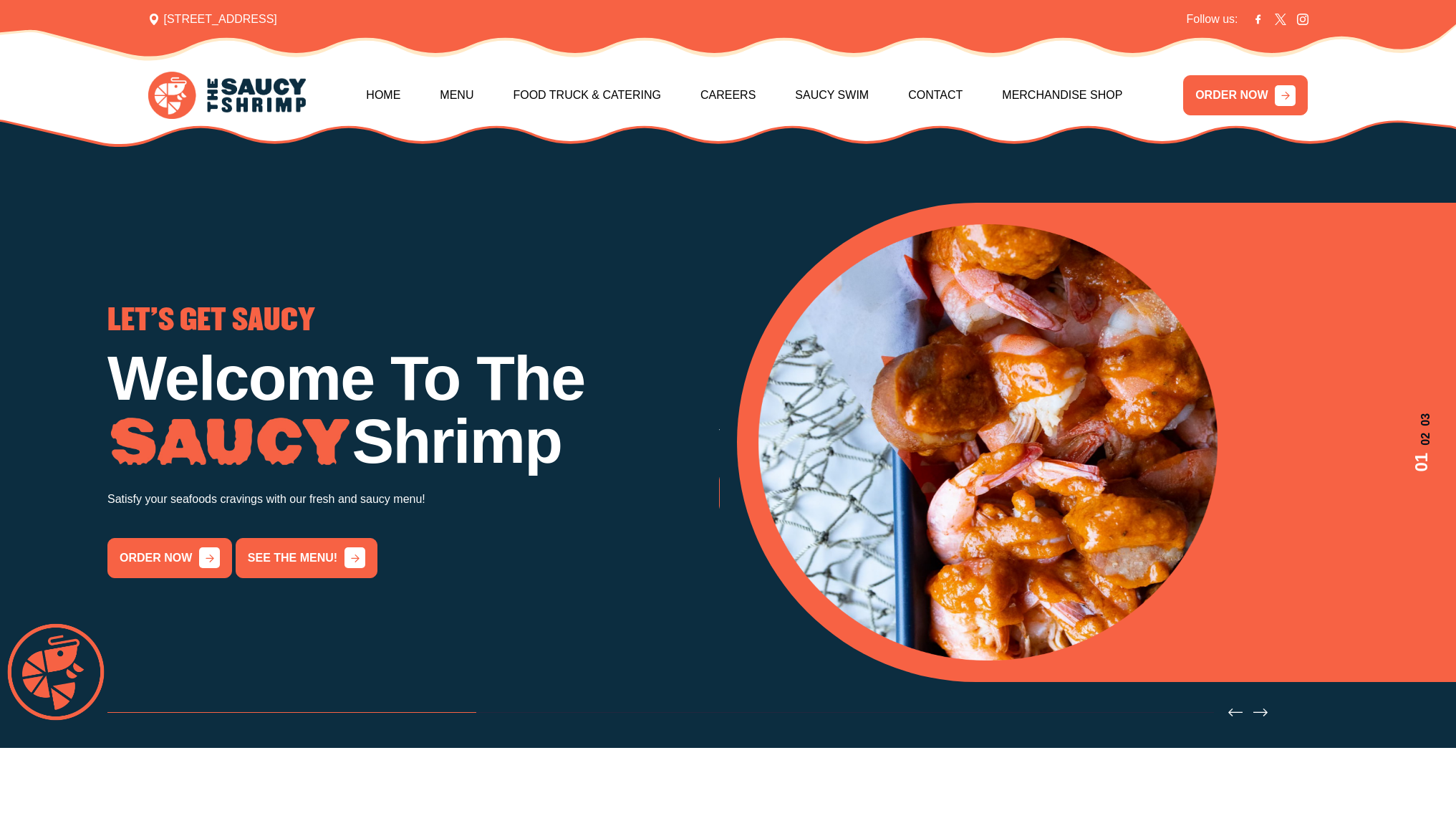 This screenshot has width=1456, height=821. I want to click on a: ORDER NOW, so click(1246, 95).